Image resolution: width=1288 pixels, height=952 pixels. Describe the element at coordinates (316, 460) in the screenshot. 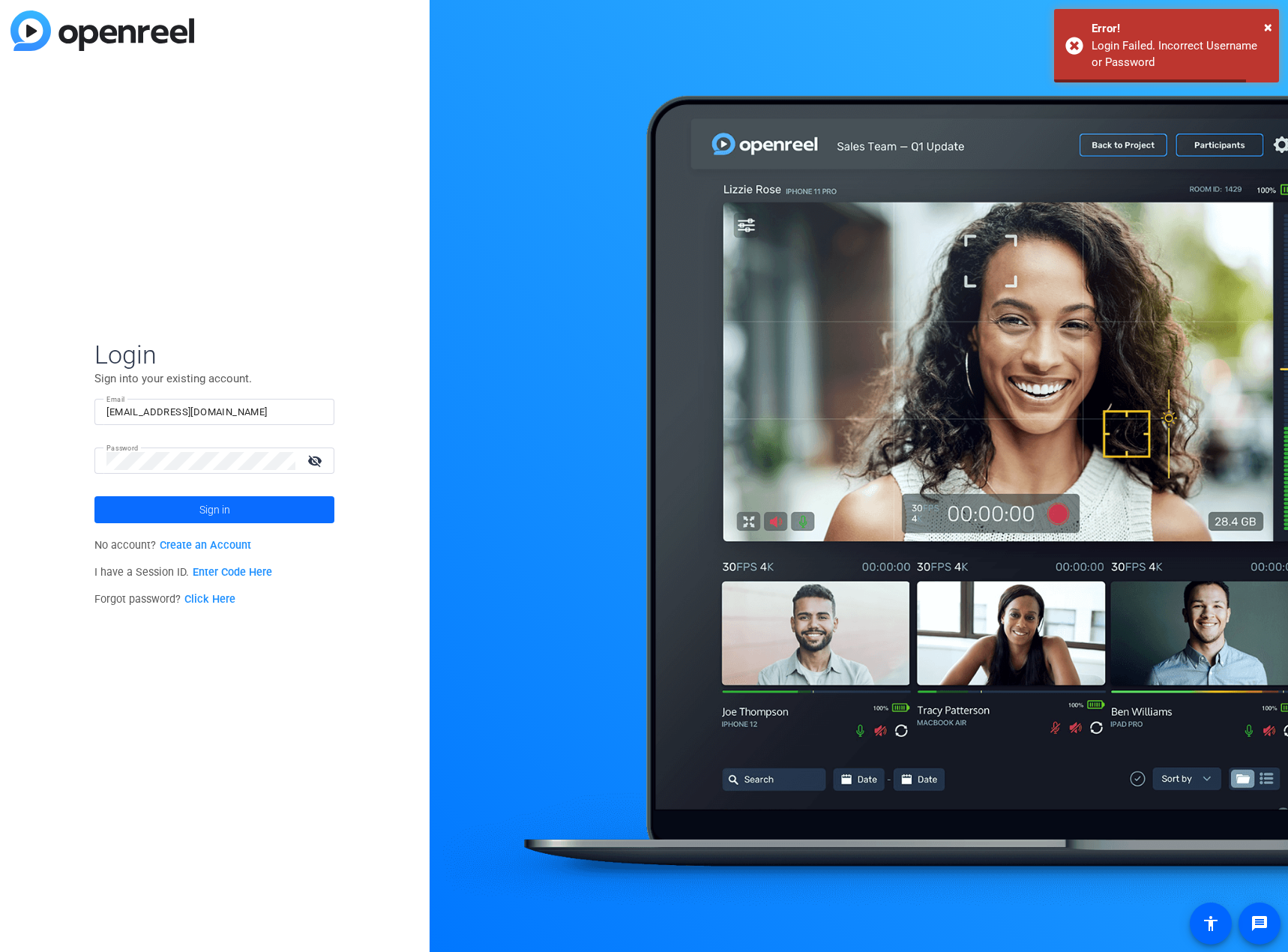

I see `mat-icon: visibility_off` at that location.